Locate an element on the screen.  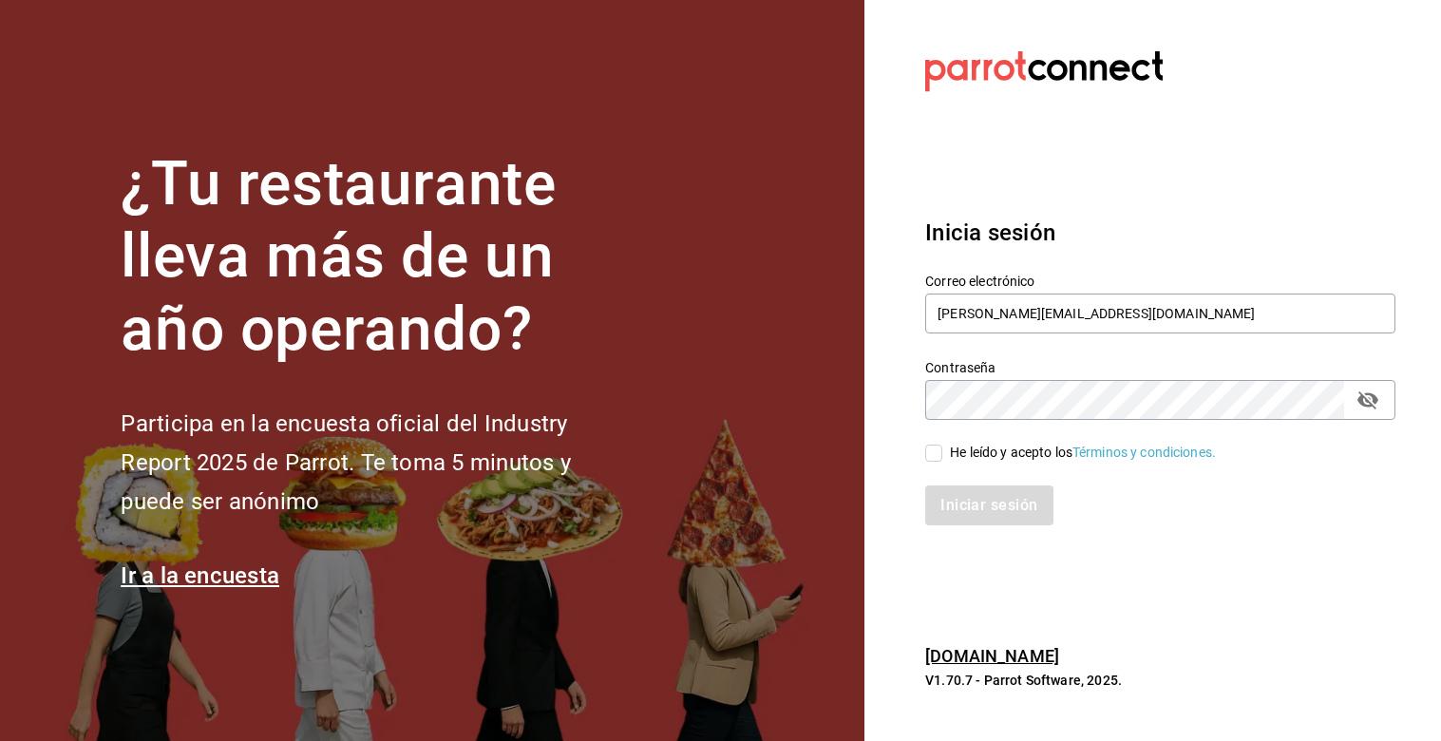
h1: ¿Tu restaurante lleva más de un año operando? is located at coordinates (377, 257).